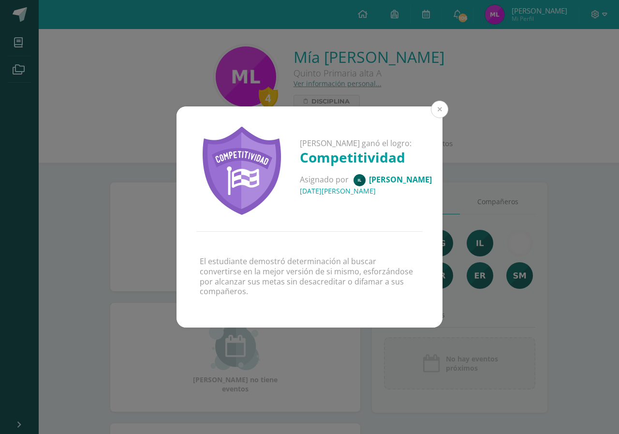 The image size is (619, 434). I want to click on p: Asignado por, so click(366, 180).